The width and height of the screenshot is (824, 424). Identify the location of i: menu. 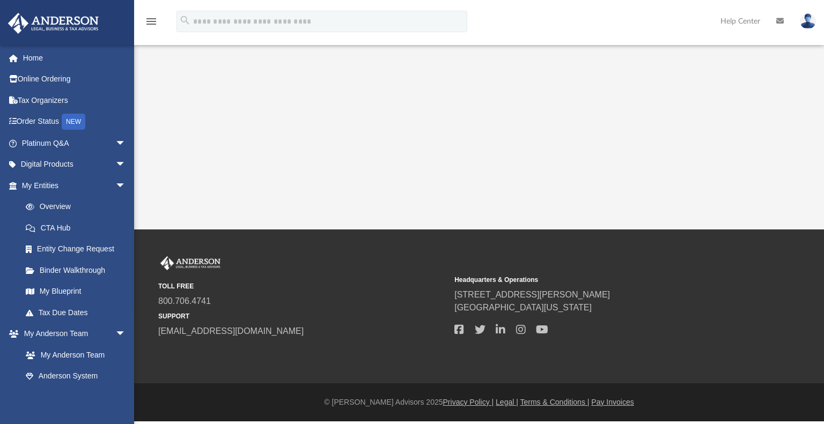
(151, 21).